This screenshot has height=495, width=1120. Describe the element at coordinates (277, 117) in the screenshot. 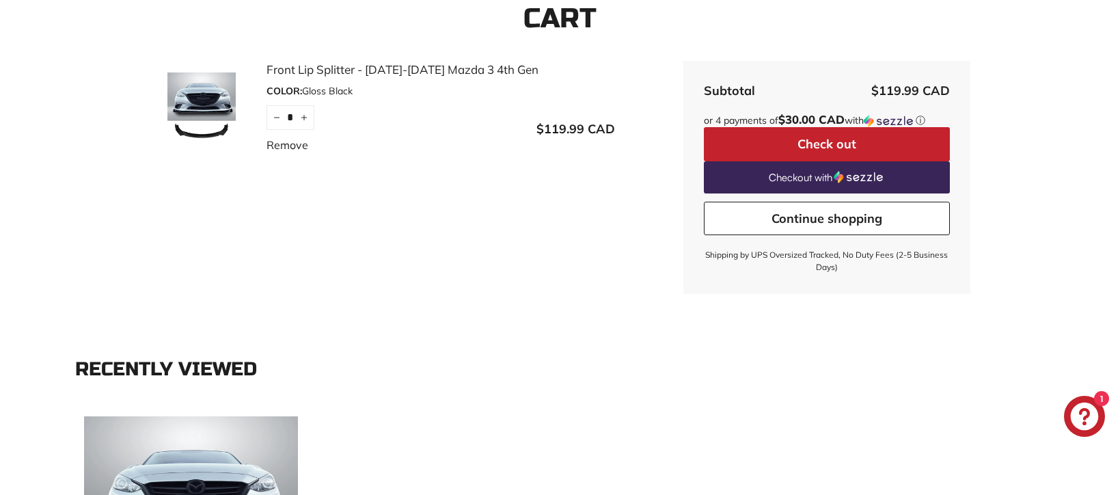

I see `button: Reduce item quantity by one` at that location.